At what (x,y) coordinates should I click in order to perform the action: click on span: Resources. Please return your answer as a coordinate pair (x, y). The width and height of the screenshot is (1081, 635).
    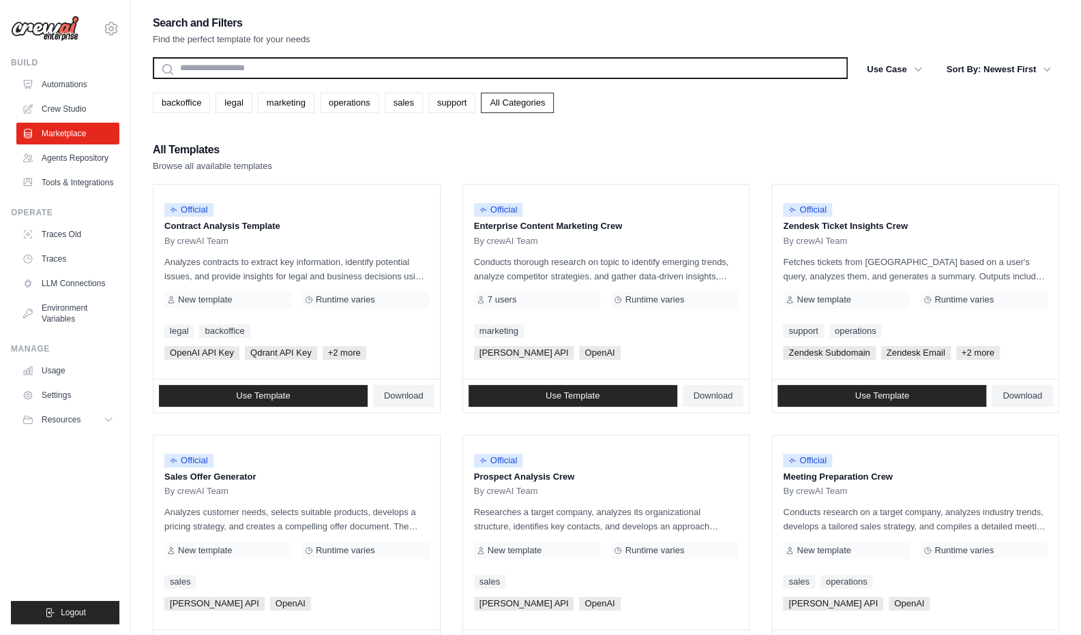
    Looking at the image, I should click on (61, 420).